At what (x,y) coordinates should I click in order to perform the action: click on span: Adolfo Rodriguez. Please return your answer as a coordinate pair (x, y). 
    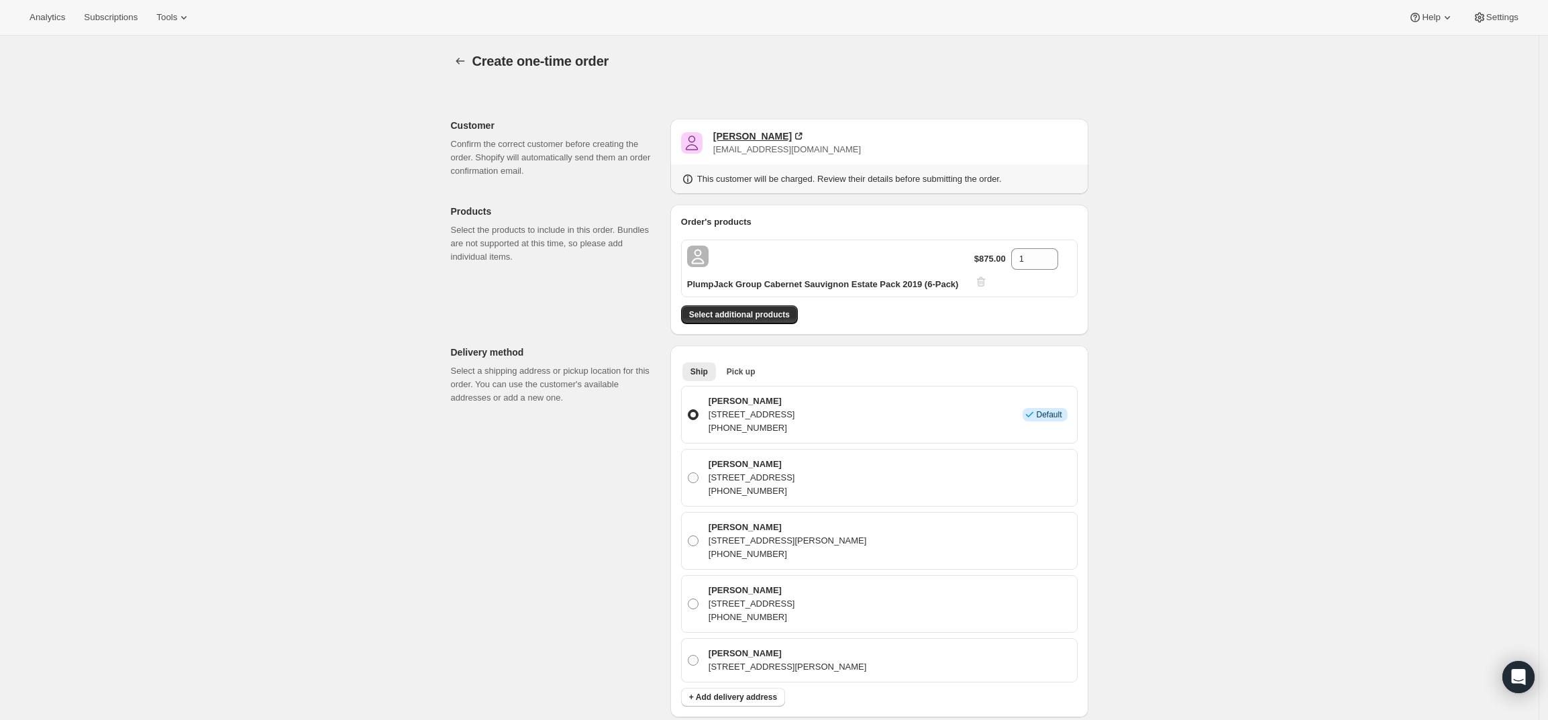
    Looking at the image, I should click on (692, 143).